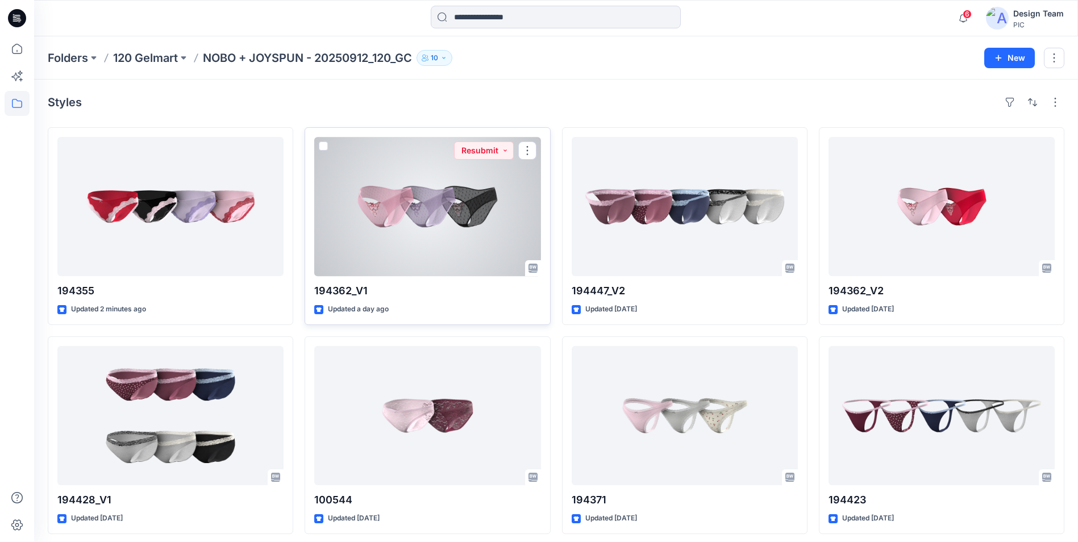 The image size is (1078, 542). Describe the element at coordinates (942, 500) in the screenshot. I see `p: 194423` at that location.